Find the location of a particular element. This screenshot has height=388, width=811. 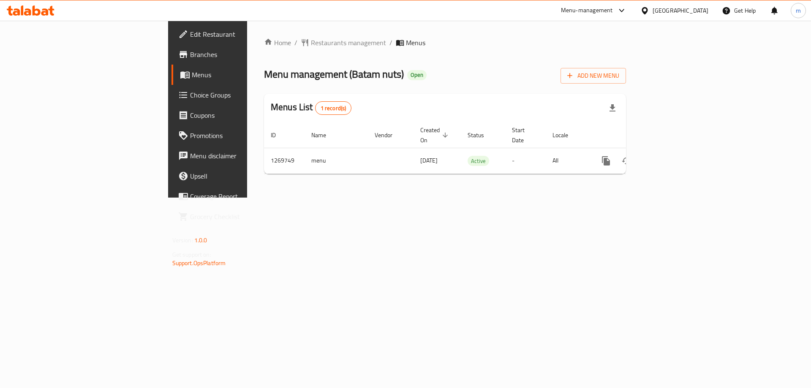

a: Support.OpsPlatform is located at coordinates (199, 263).